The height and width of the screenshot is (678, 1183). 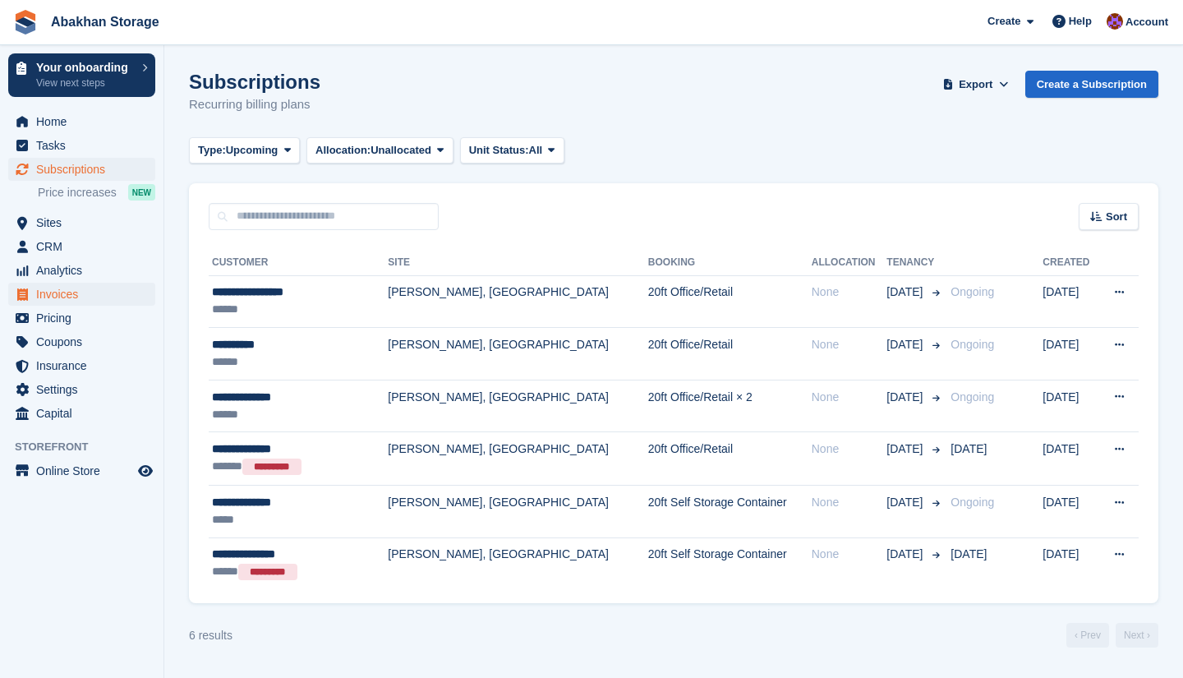 I want to click on th: Allocation, so click(x=849, y=263).